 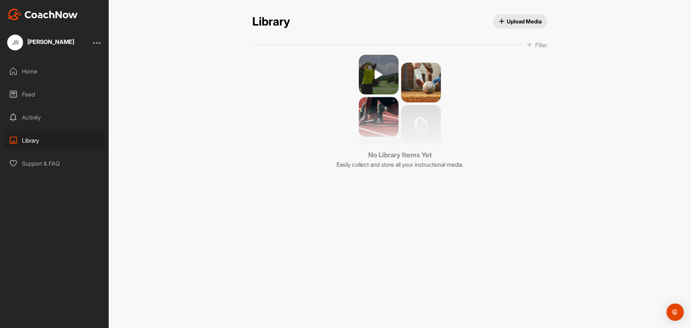 I want to click on img: CoachNow, so click(x=42, y=14).